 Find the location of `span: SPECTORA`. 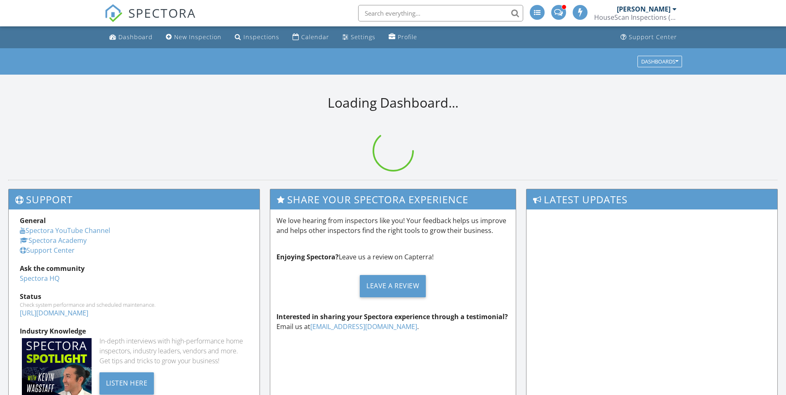

span: SPECTORA is located at coordinates (162, 13).